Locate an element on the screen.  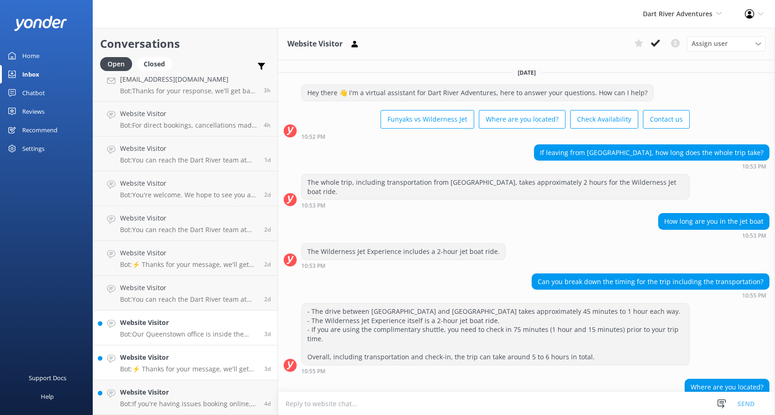
div: Hey there 👋 I'm a virtual assistant for Dart River Adventures, here to answer your questions. How... is located at coordinates (478, 93).